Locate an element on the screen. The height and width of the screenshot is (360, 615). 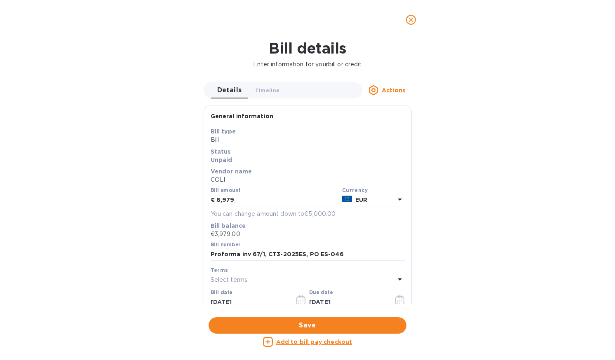
h1: Bill details is located at coordinates (307, 48).